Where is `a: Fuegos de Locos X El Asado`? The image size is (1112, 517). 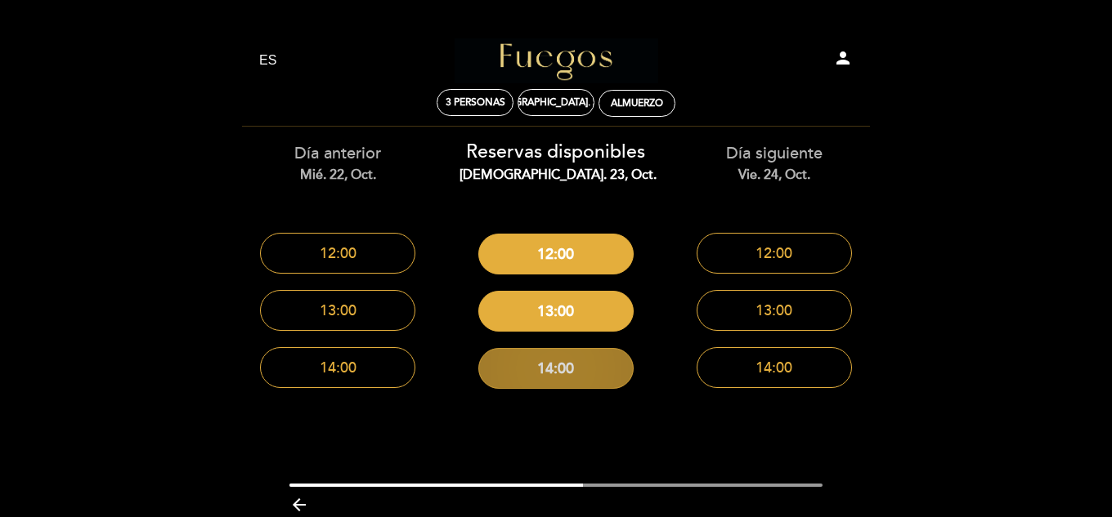
a: Fuegos de Locos X El Asado is located at coordinates (556, 60).